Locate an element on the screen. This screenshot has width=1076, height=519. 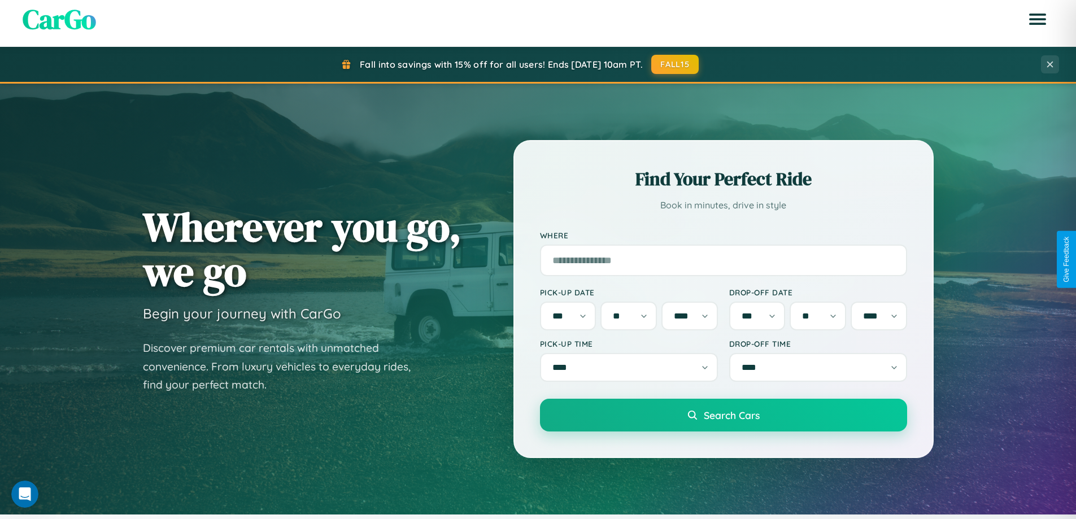
span: CarGo is located at coordinates (59, 19).